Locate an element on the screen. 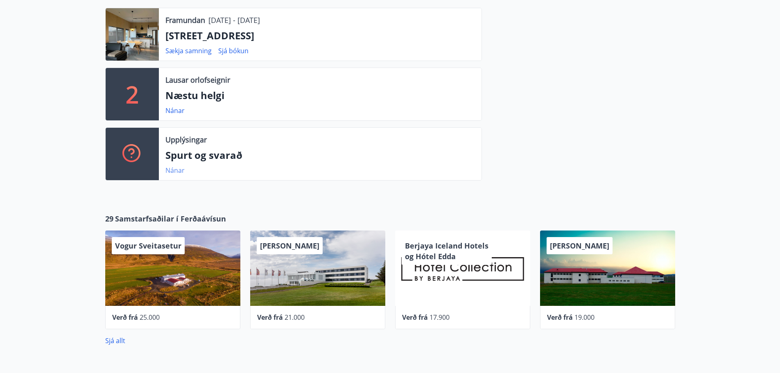 The height and width of the screenshot is (373, 780). p: Upplýsingar is located at coordinates (186, 140).